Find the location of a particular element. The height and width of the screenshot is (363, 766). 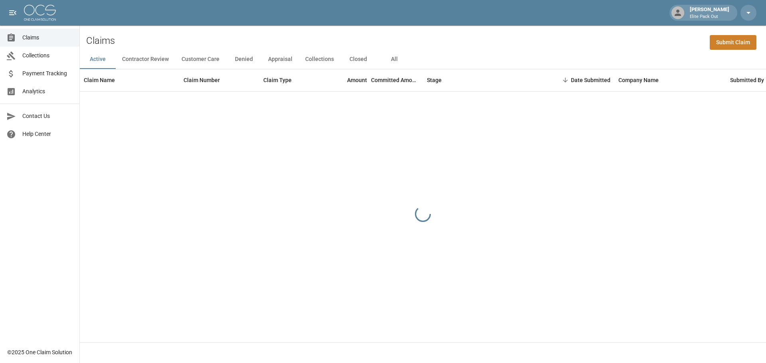

h2: Claims is located at coordinates (101, 41).